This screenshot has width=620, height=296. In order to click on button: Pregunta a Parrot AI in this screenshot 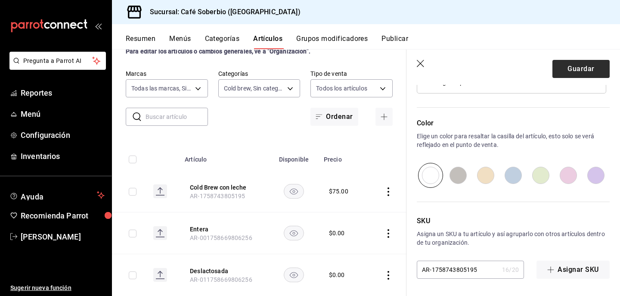, I will do `click(58, 61)`.